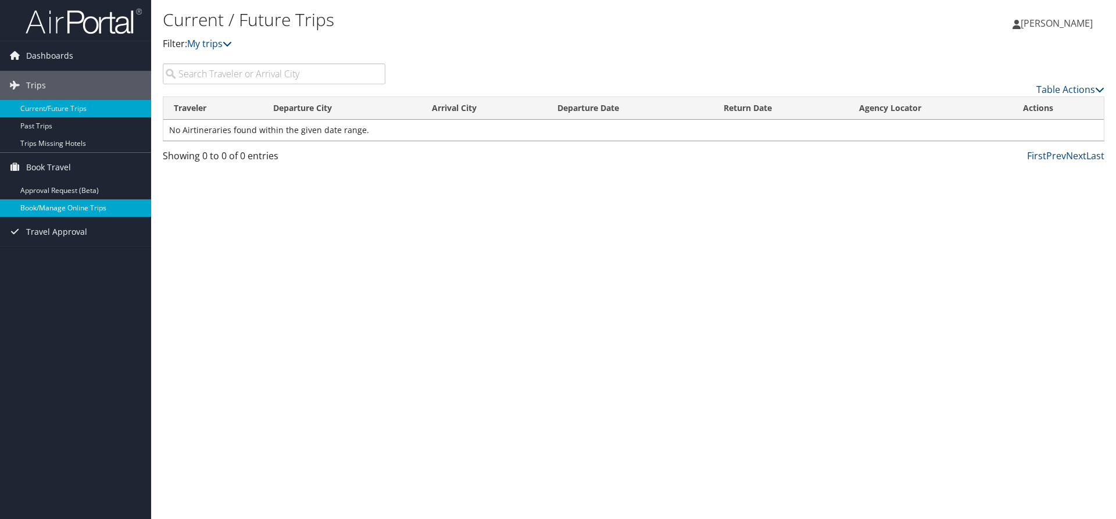  What do you see at coordinates (781, 108) in the screenshot?
I see `th: Return Date: activate to sort column ascending` at bounding box center [781, 108].